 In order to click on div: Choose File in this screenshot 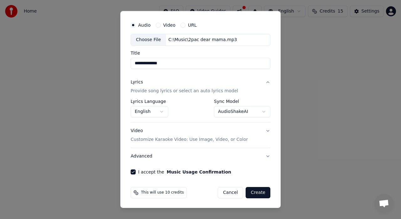, I will do `click(148, 40)`.